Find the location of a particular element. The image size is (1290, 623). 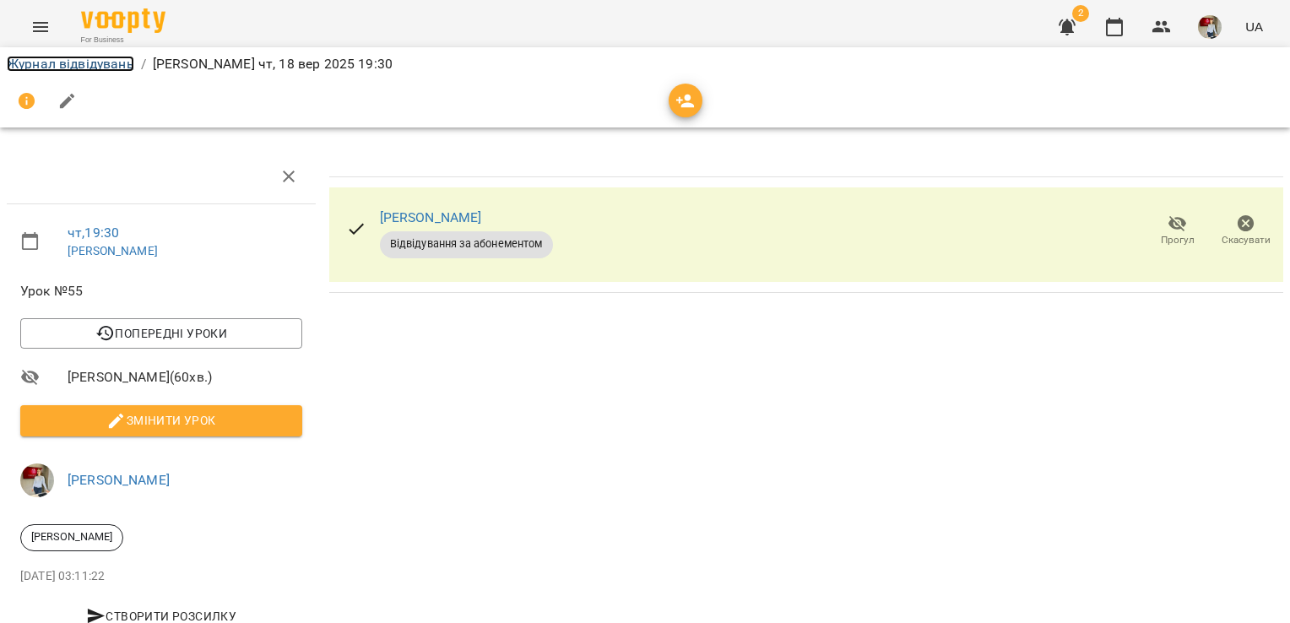

button: Скасувати is located at coordinates (1245, 231).